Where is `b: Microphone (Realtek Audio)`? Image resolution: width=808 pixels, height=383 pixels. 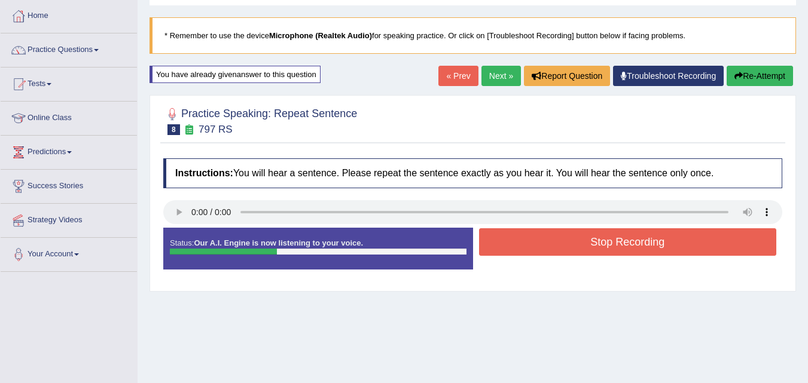 b: Microphone (Realtek Audio) is located at coordinates (320, 35).